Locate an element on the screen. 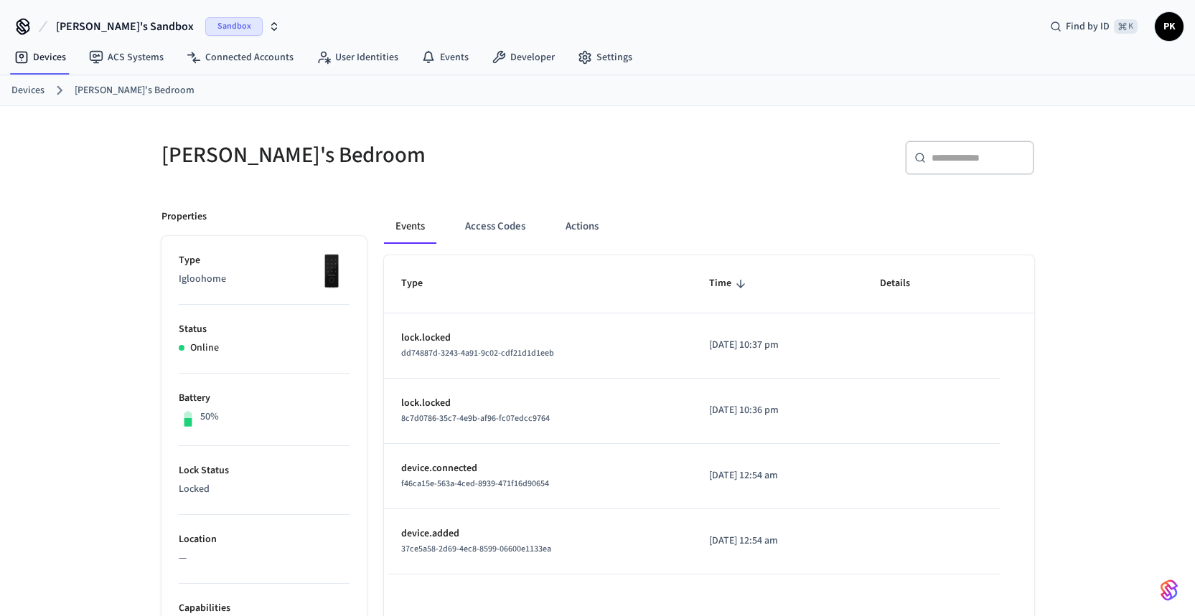  button: PK is located at coordinates (1169, 27).